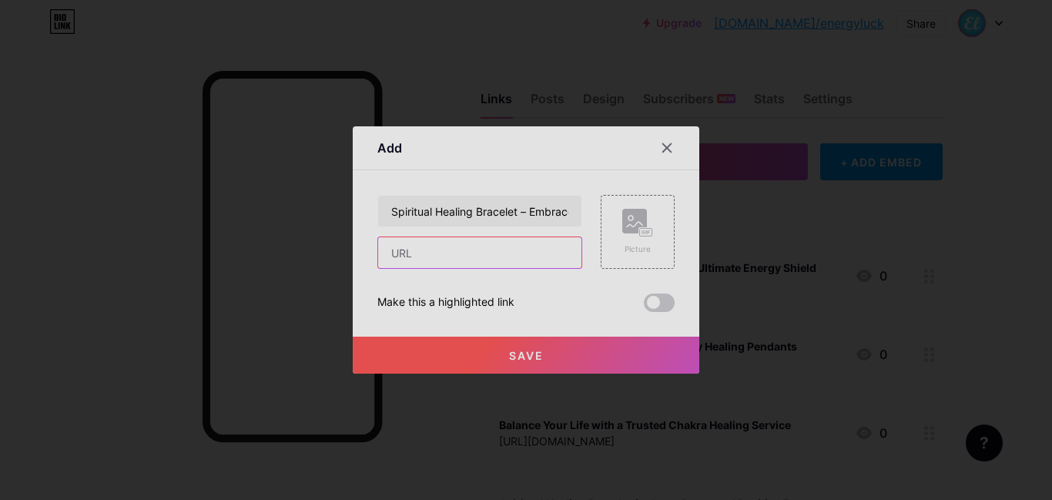 This screenshot has height=500, width=1052. Describe the element at coordinates (526, 355) in the screenshot. I see `button: Save` at that location.